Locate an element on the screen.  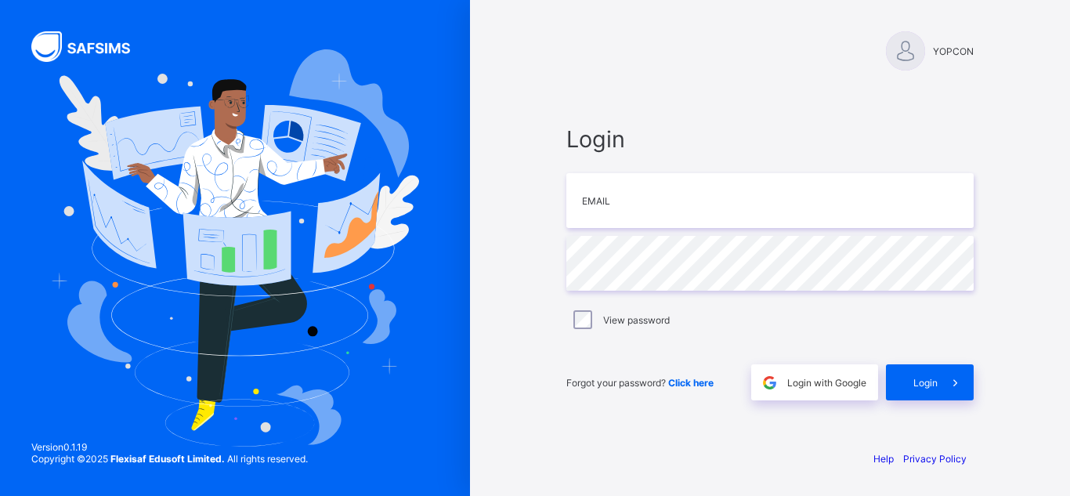
span: Forgot your password? is located at coordinates (640, 382).